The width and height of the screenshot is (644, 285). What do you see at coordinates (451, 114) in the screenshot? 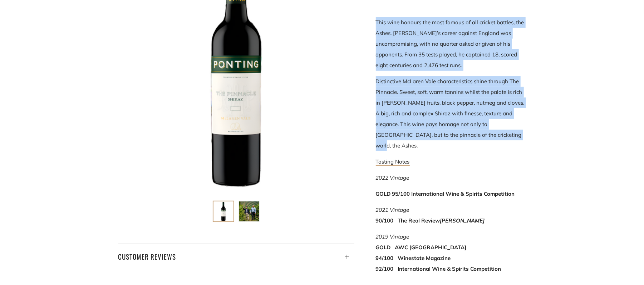
I see `p: Distinctive McLaren Vale characteristics shine through The Pinnacle. Sweet, soft, warm tannins wh...` at bounding box center [451, 114].